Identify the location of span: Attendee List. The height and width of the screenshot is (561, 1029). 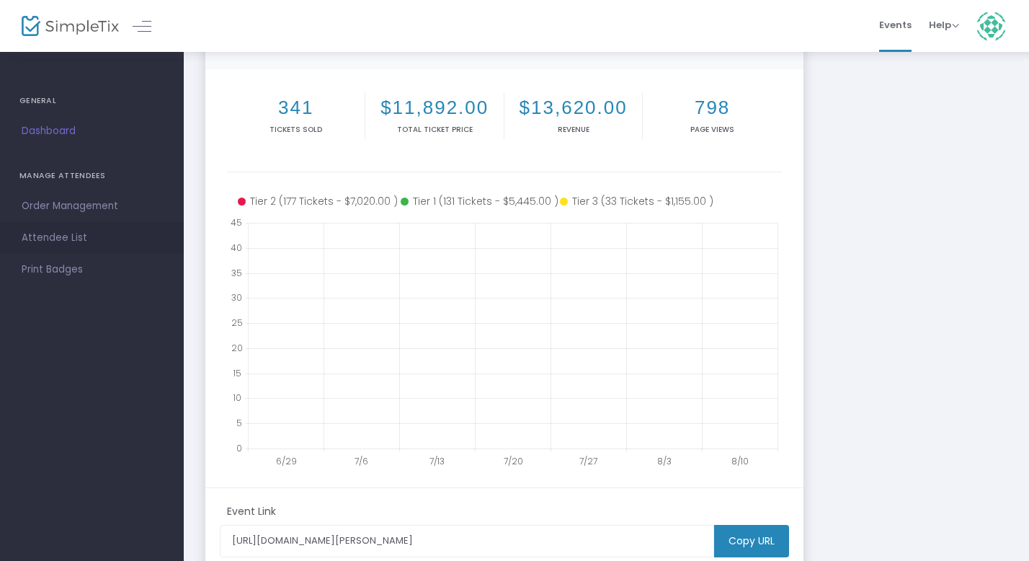
(92, 238).